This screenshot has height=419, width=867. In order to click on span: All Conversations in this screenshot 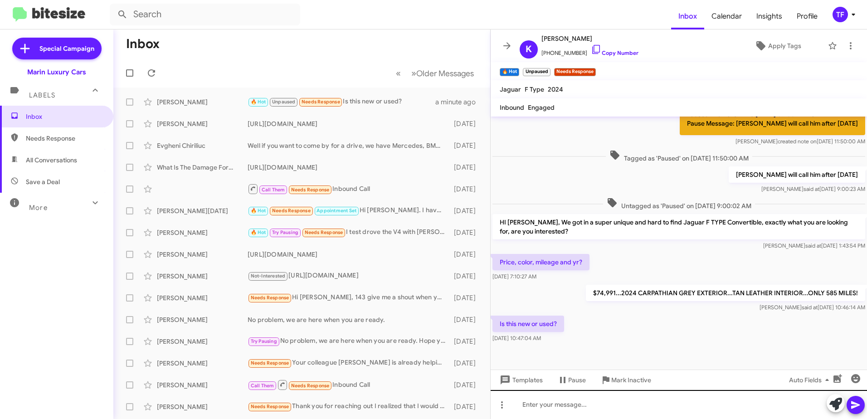, I will do `click(51, 160)`.